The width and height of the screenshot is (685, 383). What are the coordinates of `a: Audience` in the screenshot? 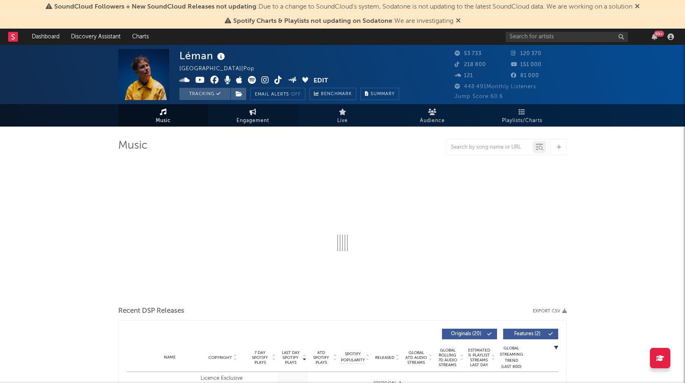 It's located at (432, 115).